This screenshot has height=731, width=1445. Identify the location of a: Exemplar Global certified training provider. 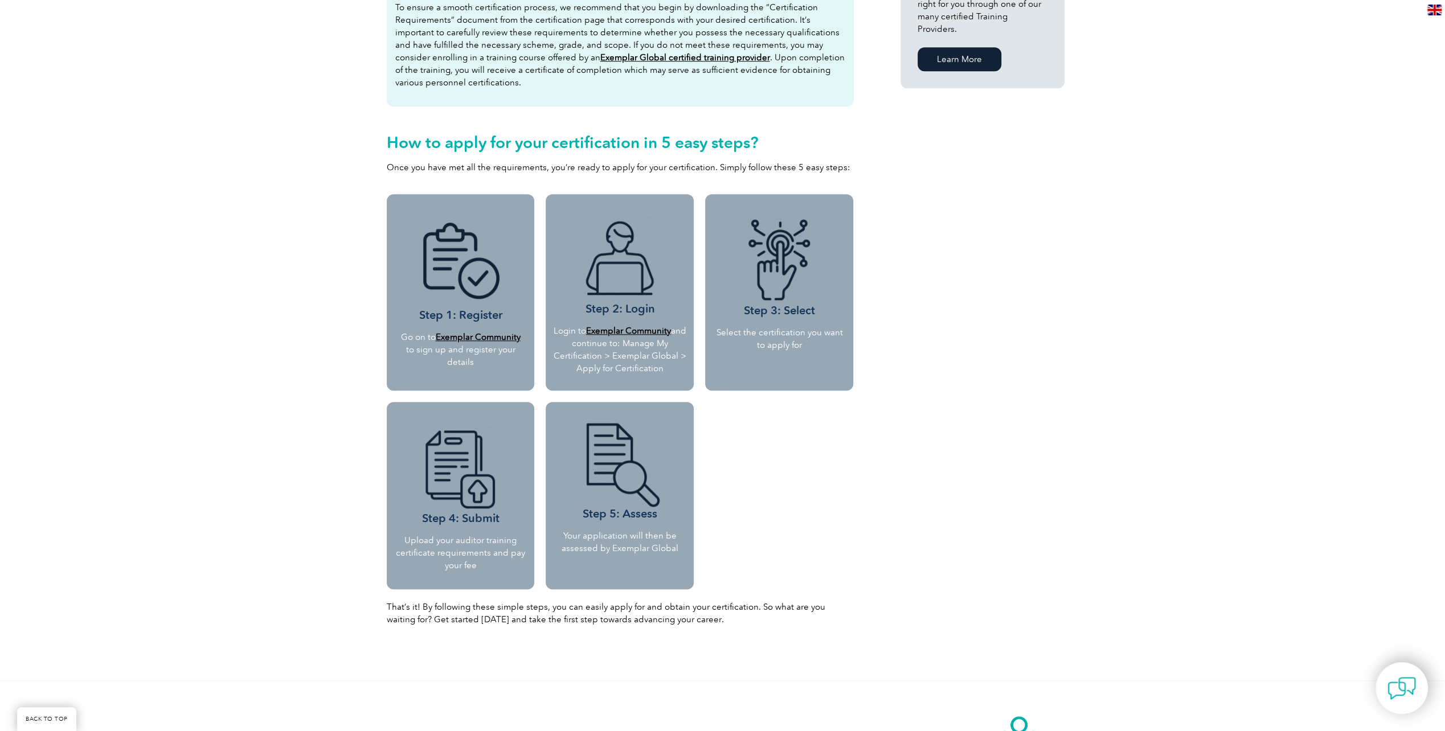
(685, 58).